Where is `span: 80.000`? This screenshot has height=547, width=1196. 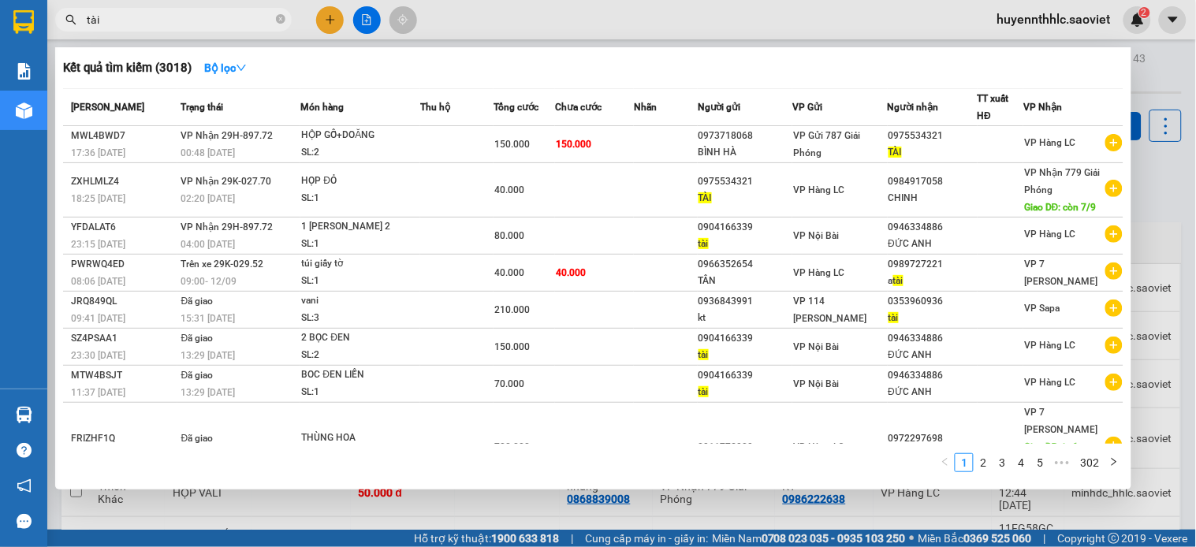 span: 80.000 is located at coordinates (509, 236).